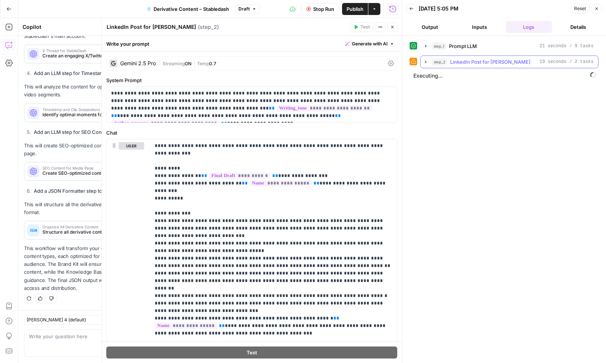 The width and height of the screenshot is (606, 363). What do you see at coordinates (91, 227) in the screenshot?
I see `span: Organize All Derivative Content` at bounding box center [91, 227].